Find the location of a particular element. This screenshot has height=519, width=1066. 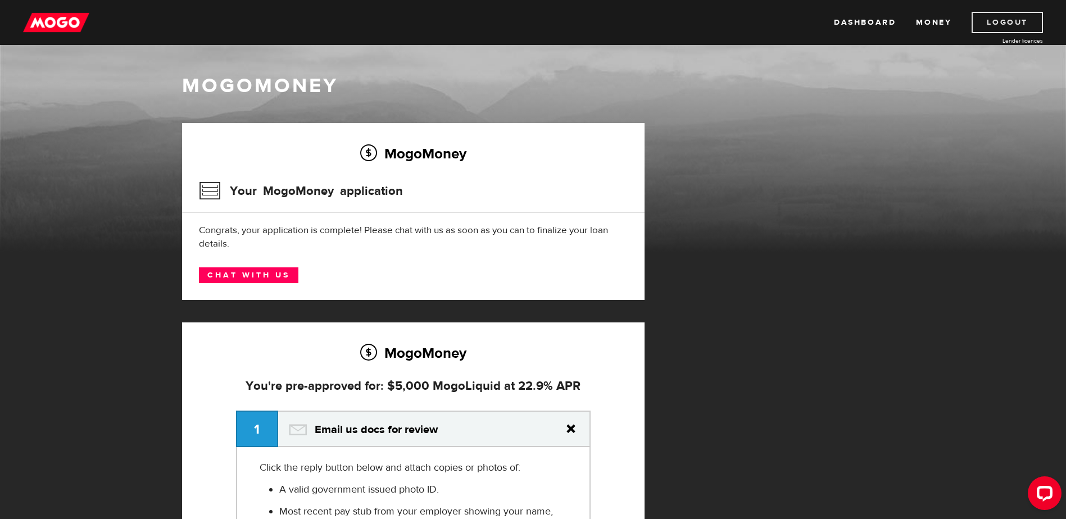

a: Lender licences is located at coordinates (1000, 40).